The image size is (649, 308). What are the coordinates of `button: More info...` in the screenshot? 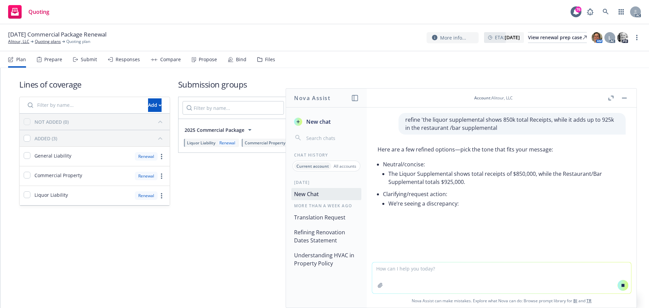 It's located at (452, 37).